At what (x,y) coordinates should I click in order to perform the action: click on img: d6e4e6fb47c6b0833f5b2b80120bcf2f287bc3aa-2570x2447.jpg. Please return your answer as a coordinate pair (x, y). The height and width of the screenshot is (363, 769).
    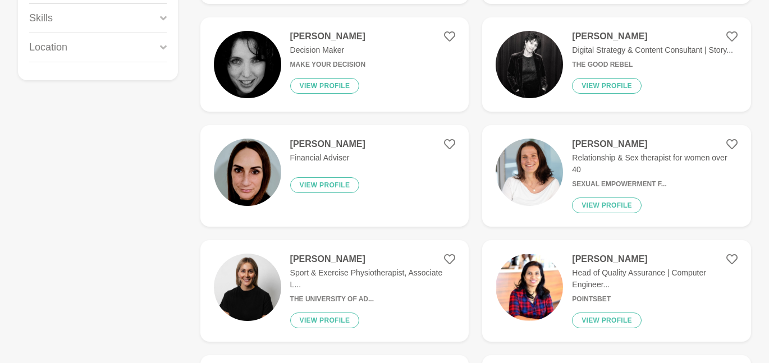
    Looking at the image, I should click on (529, 172).